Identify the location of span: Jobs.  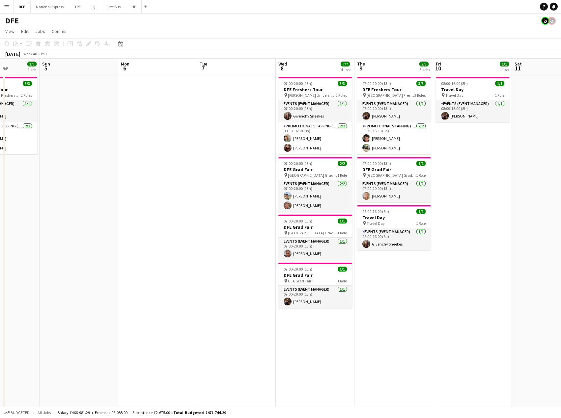
(40, 31).